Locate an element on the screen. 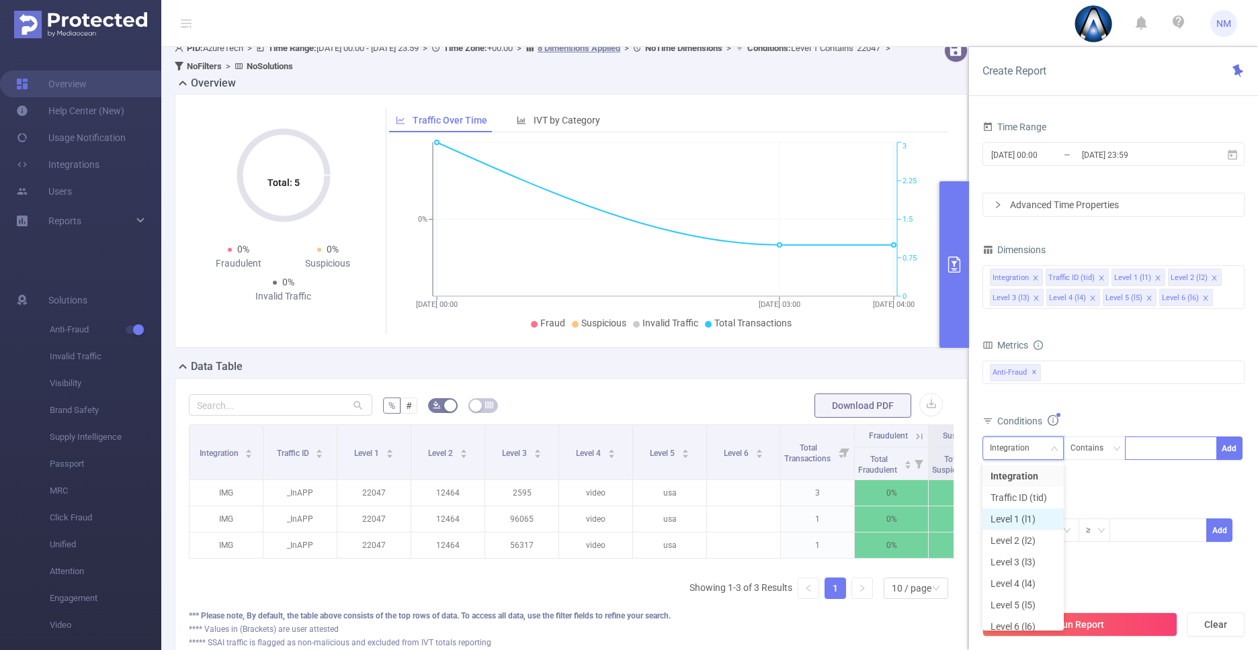  span: Dimensions is located at coordinates (1014, 250).